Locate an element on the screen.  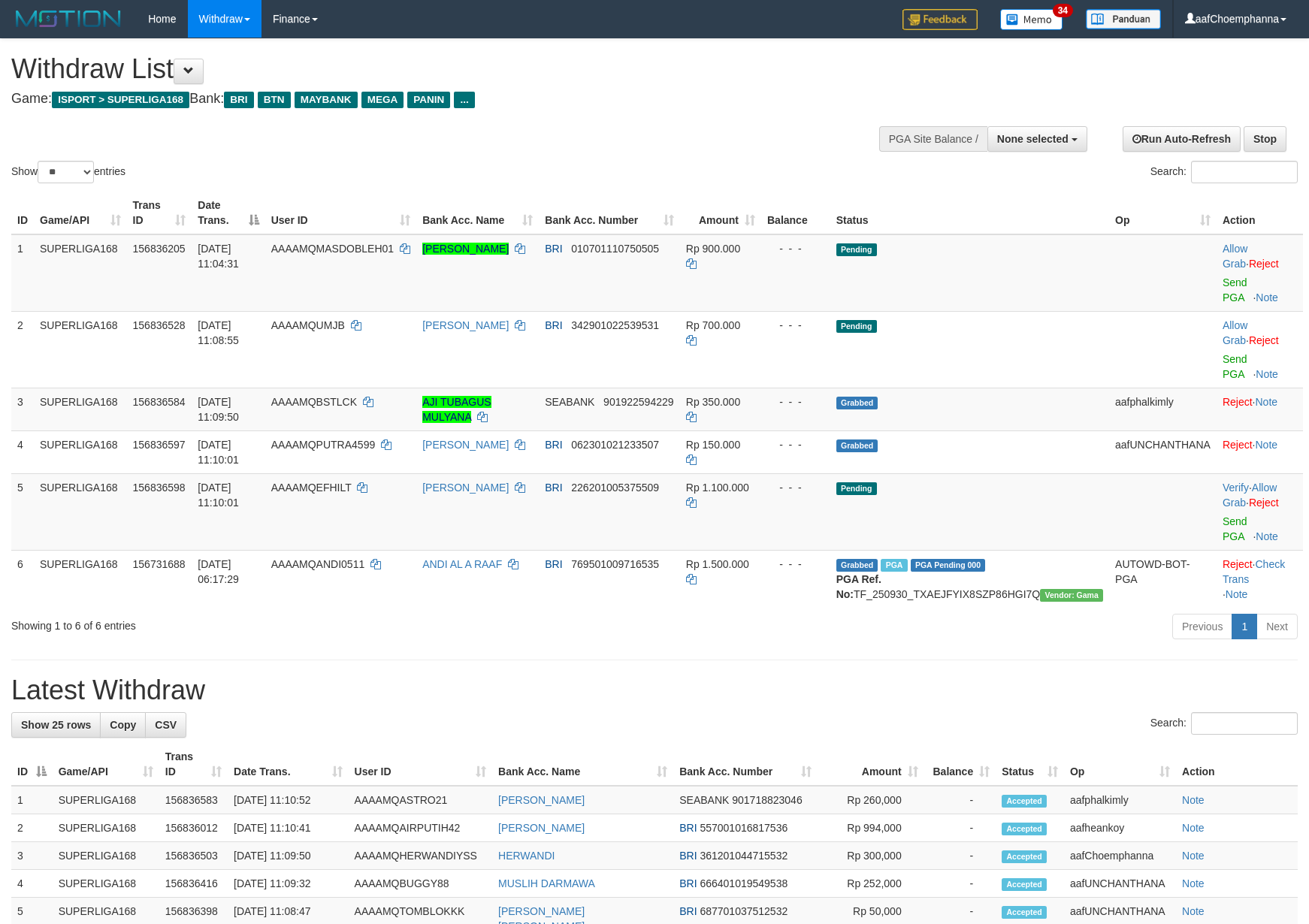
th: Balance: activate to sort column ascending is located at coordinates (960, 765).